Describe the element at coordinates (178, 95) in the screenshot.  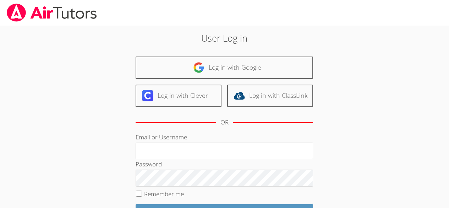
I see `a: Log in with Clever` at that location.